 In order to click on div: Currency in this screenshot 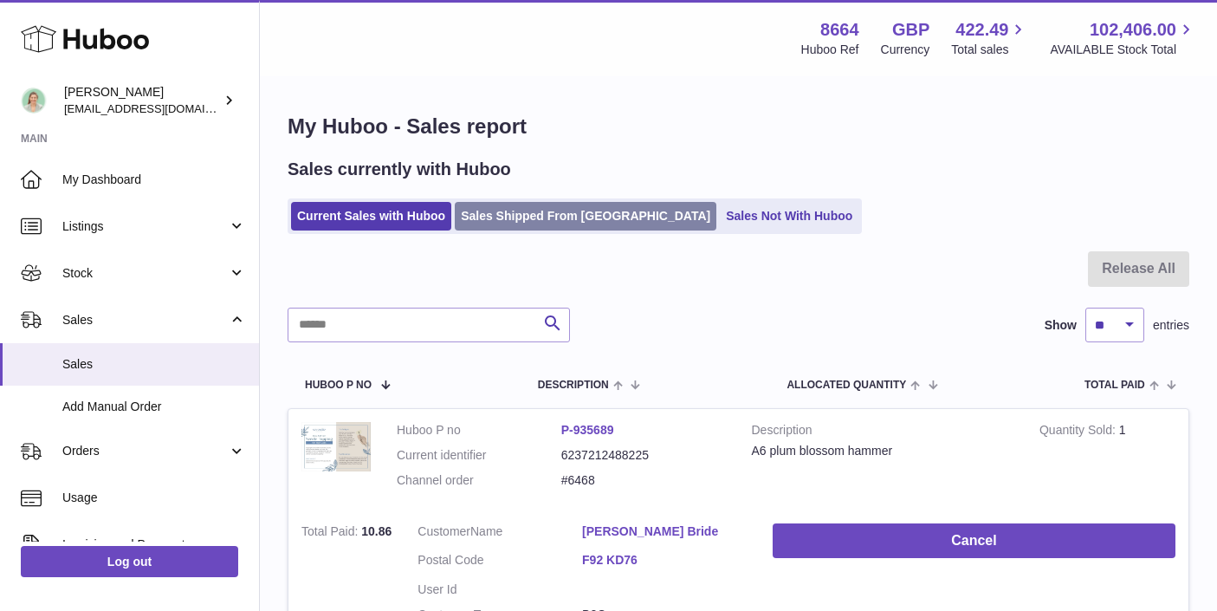, I will do `click(905, 49)`.